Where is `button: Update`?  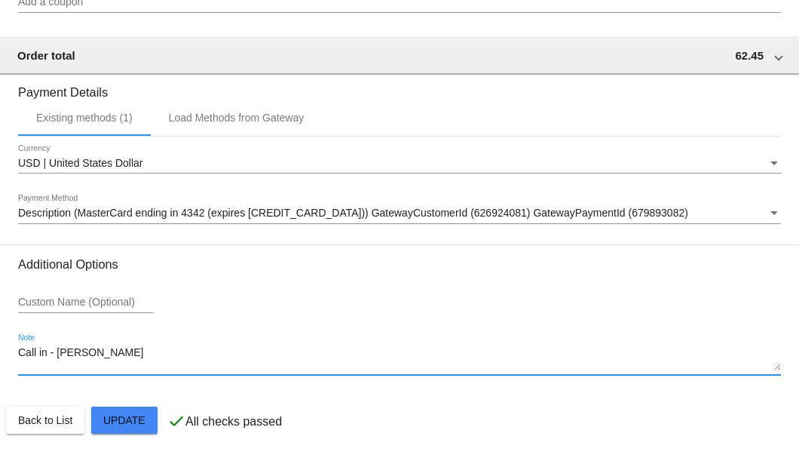
button: Update is located at coordinates (124, 420).